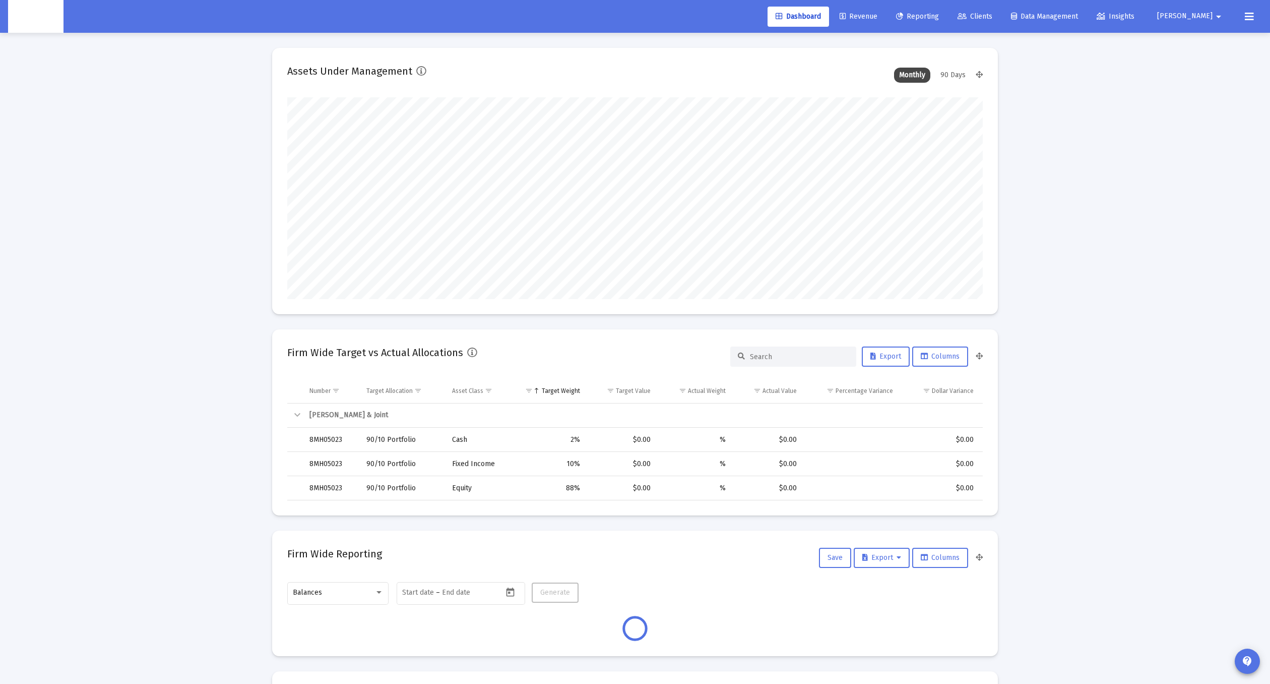 The width and height of the screenshot is (1270, 684). I want to click on a: Reporting, so click(918, 17).